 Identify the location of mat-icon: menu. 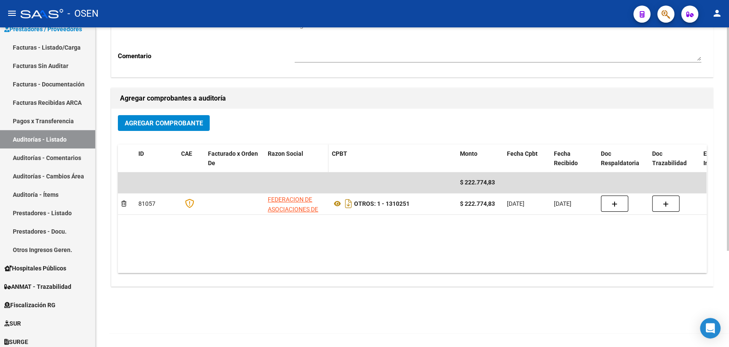
(12, 13).